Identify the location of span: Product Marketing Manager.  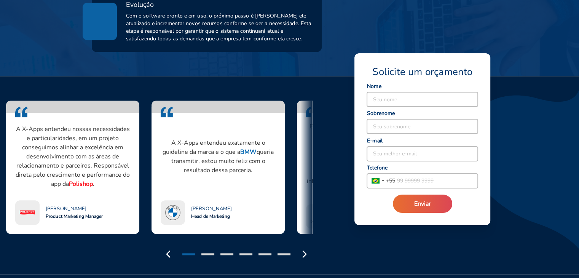
(74, 216).